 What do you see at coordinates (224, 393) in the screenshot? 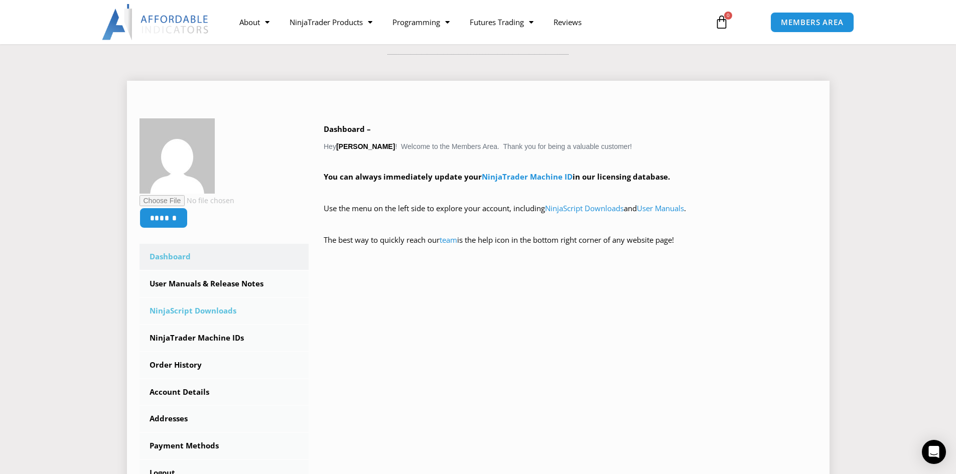
I see `a: Account Details` at bounding box center [224, 393].